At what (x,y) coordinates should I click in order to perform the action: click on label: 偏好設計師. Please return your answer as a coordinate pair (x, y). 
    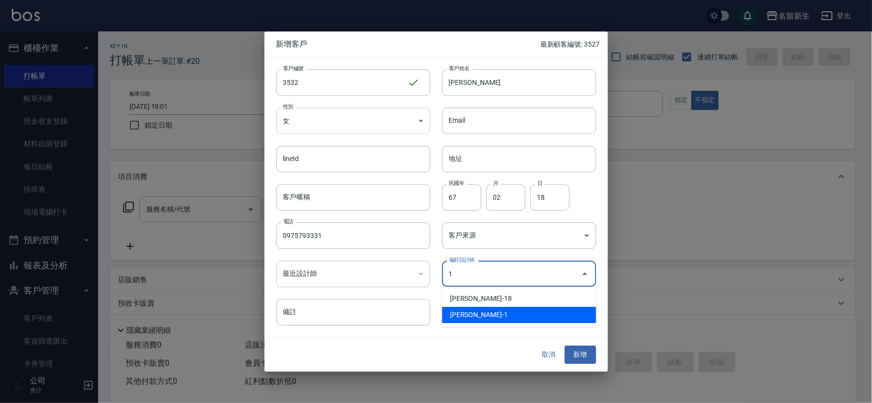
    Looking at the image, I should click on (462, 260).